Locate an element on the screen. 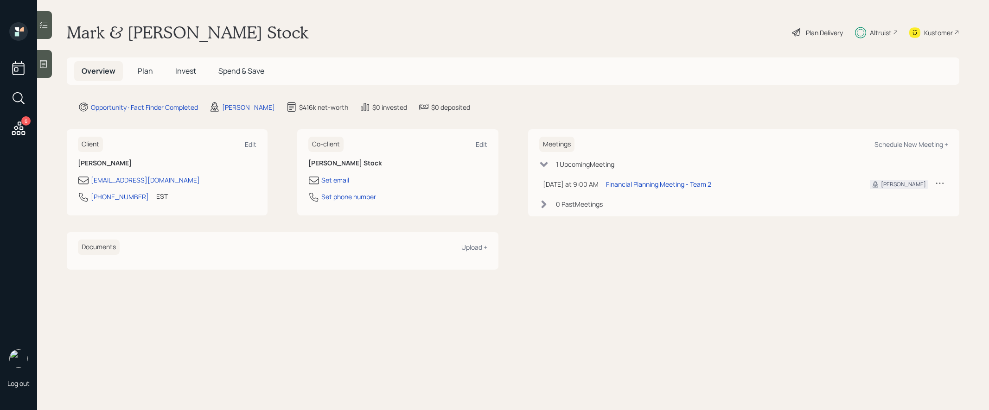 The width and height of the screenshot is (989, 410). div: 6 is located at coordinates (26, 121).